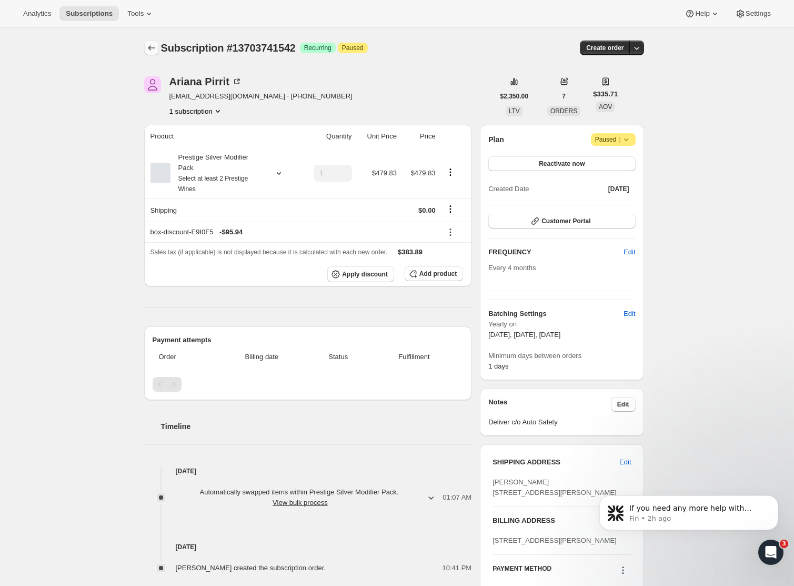 The image size is (794, 586). What do you see at coordinates (32, 40) in the screenshot?
I see `img: Profile image for Fin` at bounding box center [32, 40].